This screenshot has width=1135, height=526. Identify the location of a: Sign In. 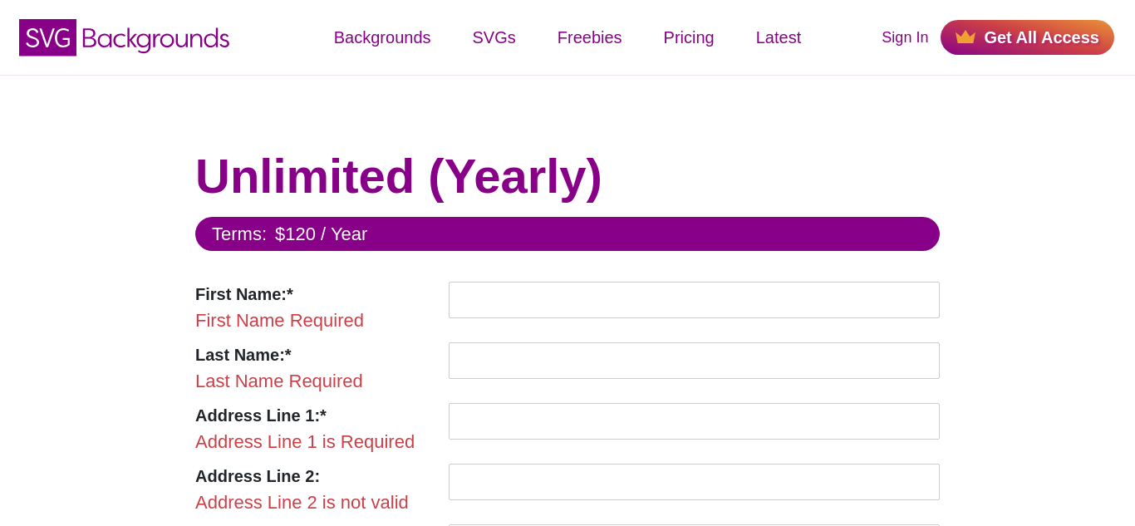
(905, 37).